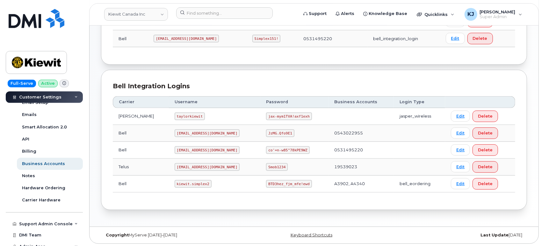  What do you see at coordinates (294, 102) in the screenshot?
I see `th: Password` at bounding box center [294, 102].